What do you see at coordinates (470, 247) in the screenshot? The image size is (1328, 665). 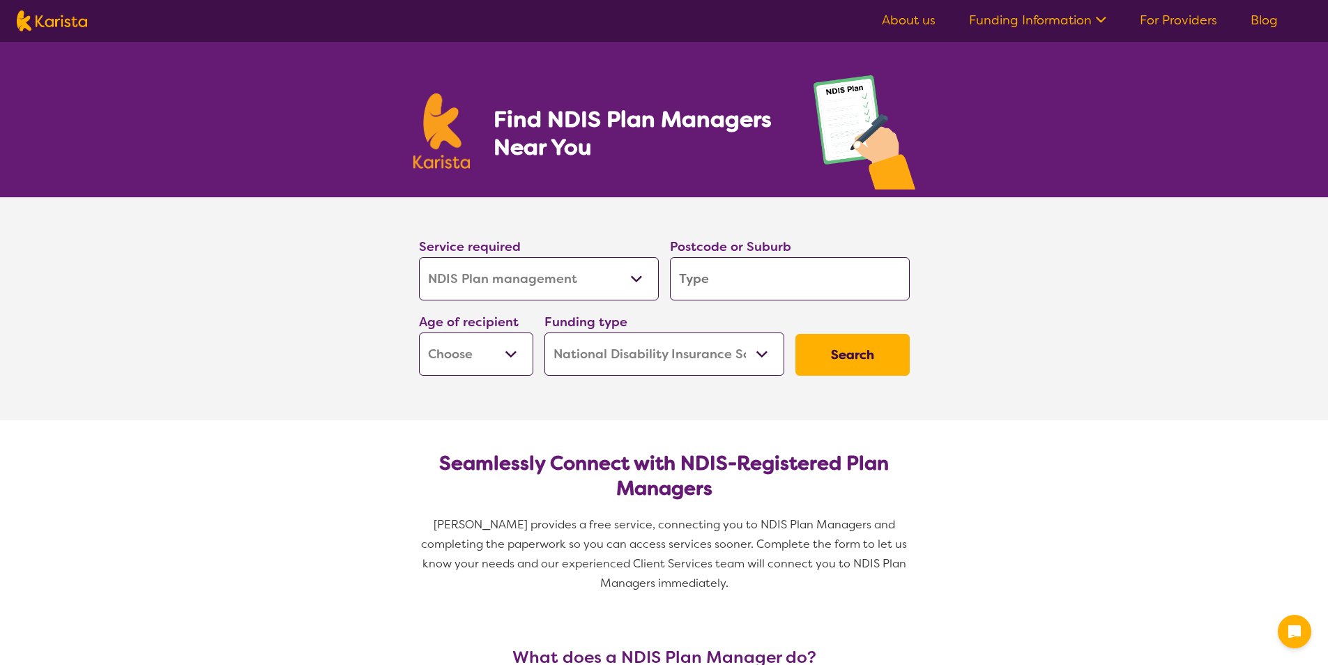 I see `label: Service required` at bounding box center [470, 247].